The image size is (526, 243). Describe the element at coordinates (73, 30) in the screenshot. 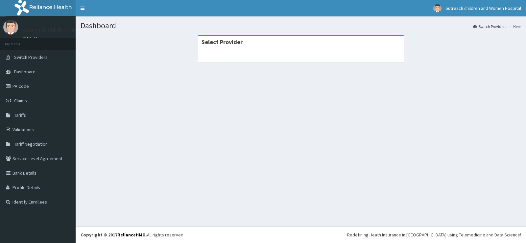

I see `p: outreach children and Women Hospital` at that location.